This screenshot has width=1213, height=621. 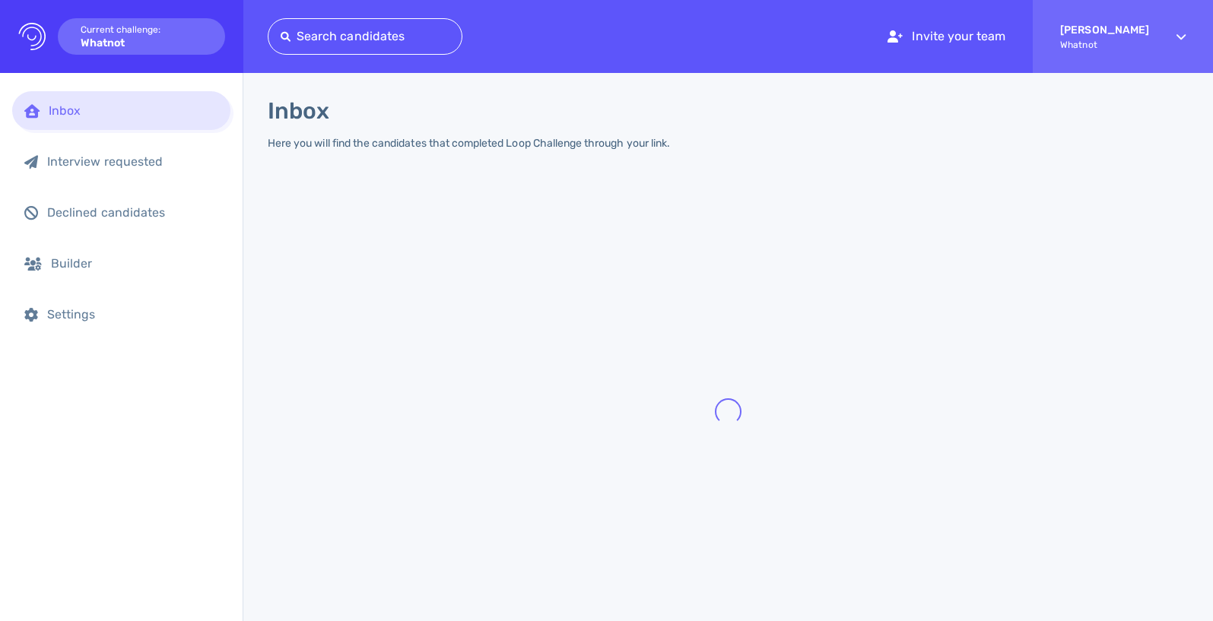 I want to click on h1: Inbox, so click(x=298, y=111).